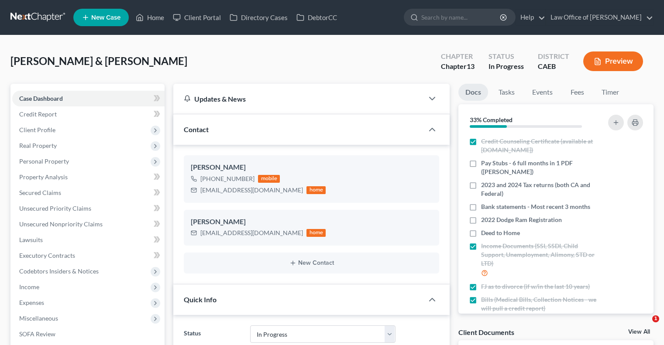 The width and height of the screenshot is (664, 345). Describe the element at coordinates (577, 92) in the screenshot. I see `a: Fees` at that location.